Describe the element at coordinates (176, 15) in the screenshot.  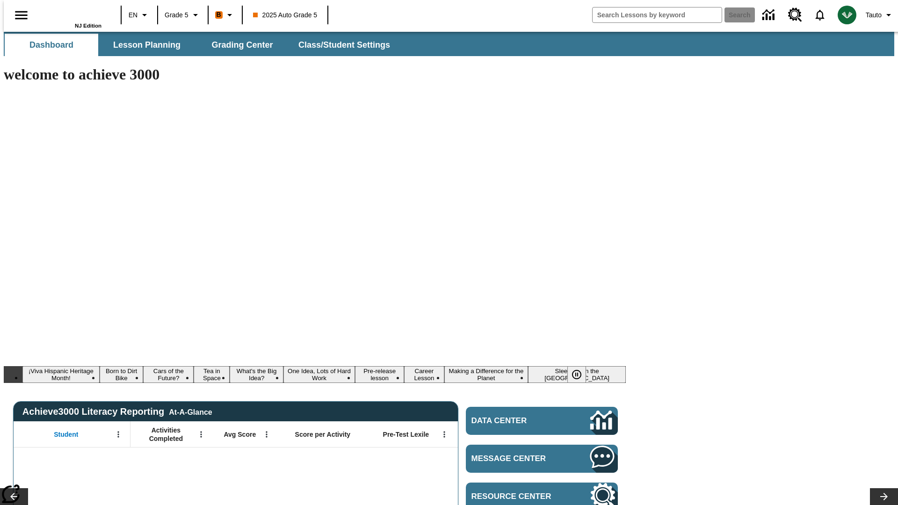
I see `span: Grade 5` at that location.